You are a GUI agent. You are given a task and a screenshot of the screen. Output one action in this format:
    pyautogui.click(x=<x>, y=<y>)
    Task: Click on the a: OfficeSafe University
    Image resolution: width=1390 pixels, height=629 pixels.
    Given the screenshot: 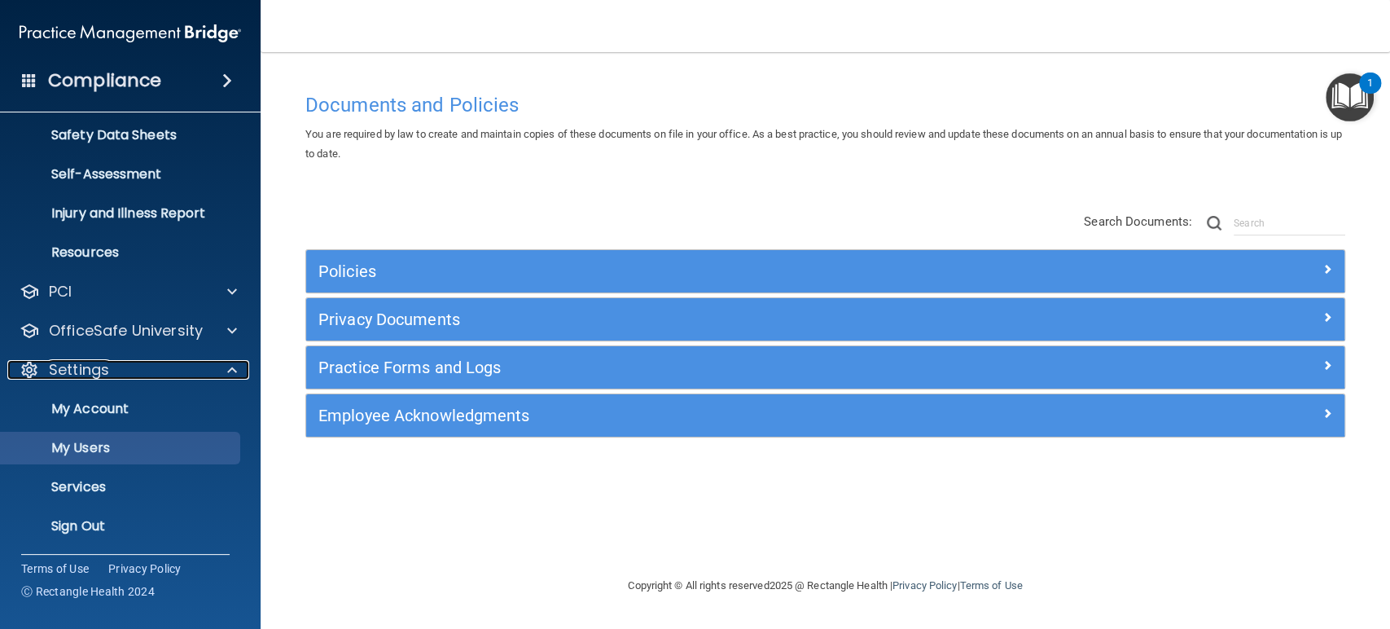 What is the action you would take?
    pyautogui.click(x=128, y=331)
    